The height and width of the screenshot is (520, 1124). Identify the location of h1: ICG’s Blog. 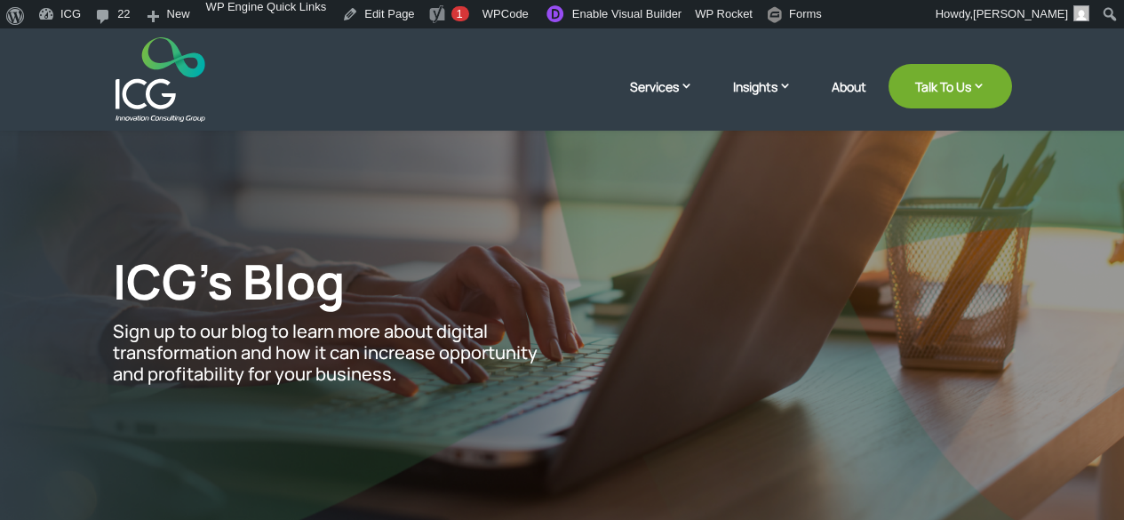
(325, 285).